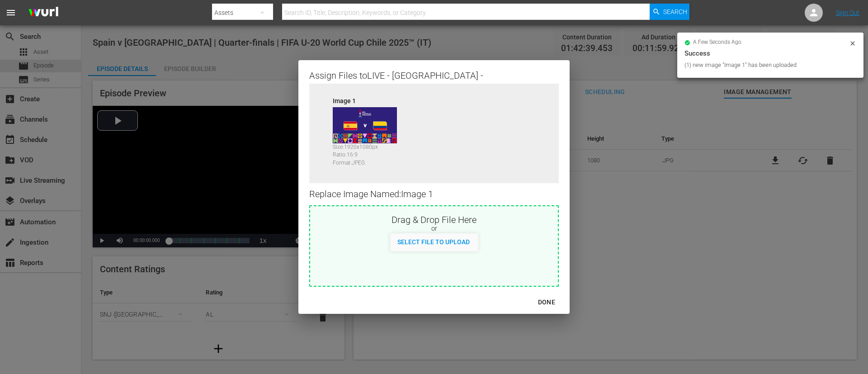 The height and width of the screenshot is (374, 868). I want to click on span: menu, so click(11, 13).